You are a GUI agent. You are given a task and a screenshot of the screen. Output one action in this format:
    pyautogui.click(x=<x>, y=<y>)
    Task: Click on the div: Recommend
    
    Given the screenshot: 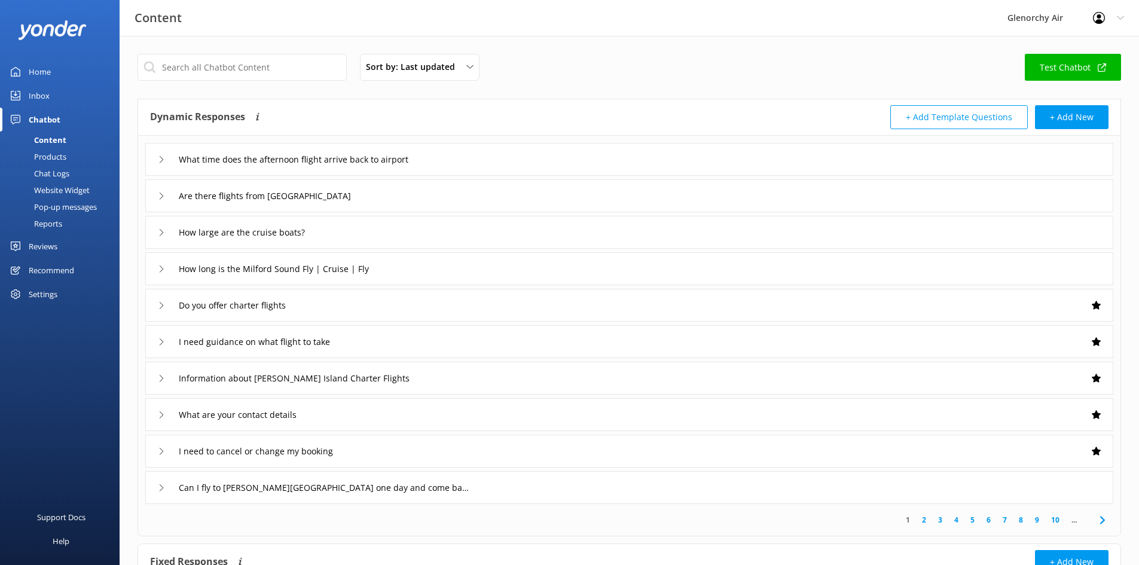 What is the action you would take?
    pyautogui.click(x=51, y=270)
    